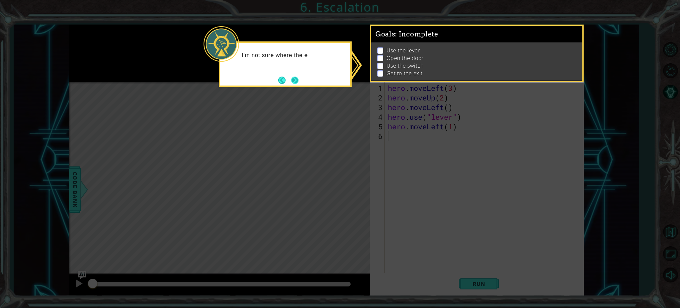 This screenshot has height=308, width=680. What do you see at coordinates (405, 66) in the screenshot?
I see `p: Use the switch` at bounding box center [405, 66].